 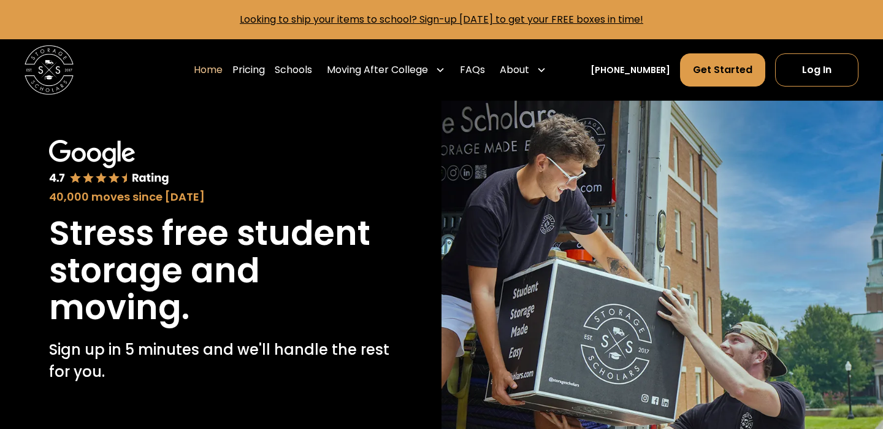 I want to click on img: Storage Scholars main logo, so click(x=49, y=70).